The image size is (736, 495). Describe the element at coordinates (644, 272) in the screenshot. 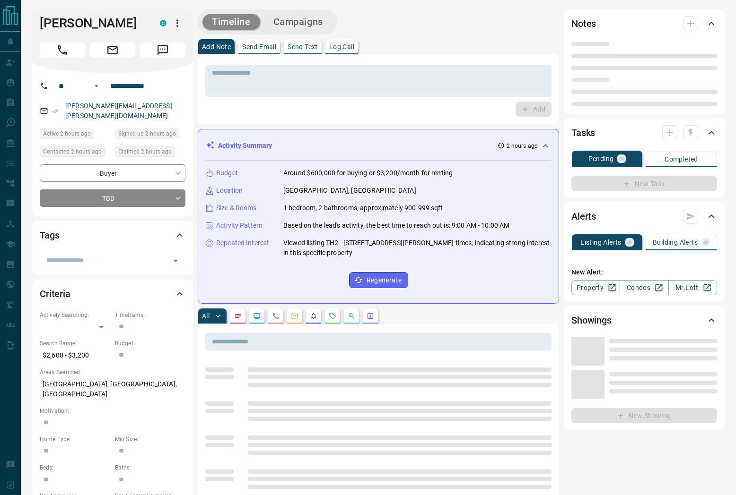

I see `p: New Alert:` at that location.